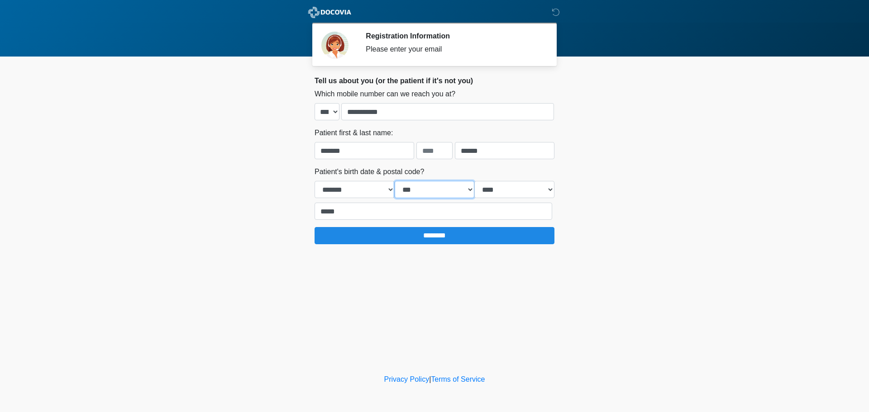 This screenshot has height=412, width=869. Describe the element at coordinates (335, 45) in the screenshot. I see `img: Agent Avatar` at that location.